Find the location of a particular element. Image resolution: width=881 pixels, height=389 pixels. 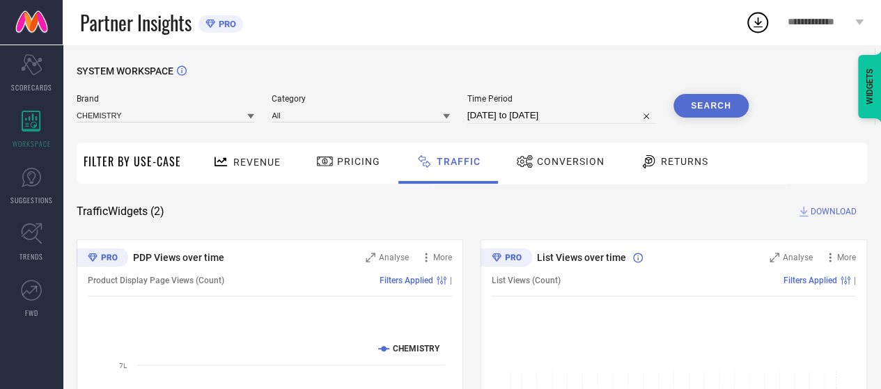

span: SCORECARDS is located at coordinates (31, 87).